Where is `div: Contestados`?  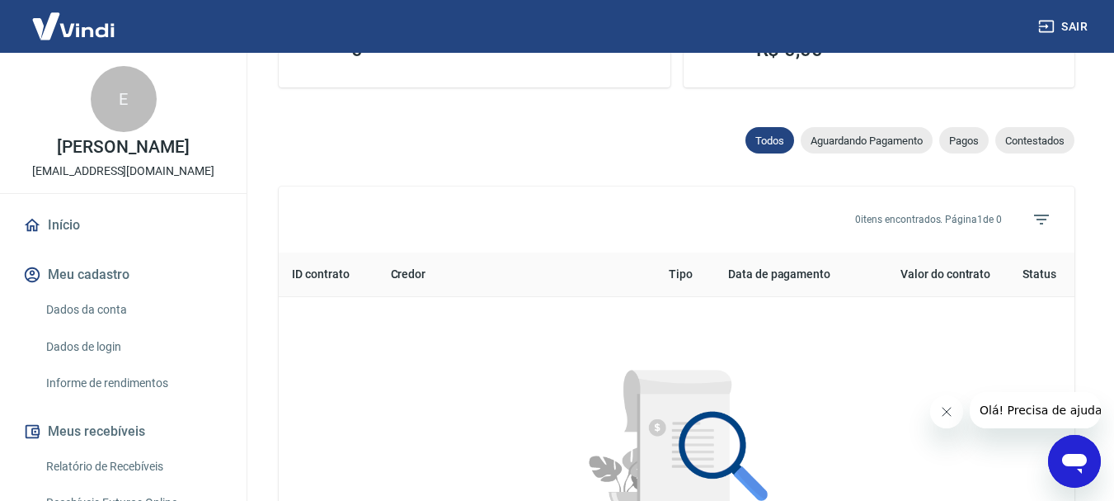
div: Contestados is located at coordinates (1035, 140).